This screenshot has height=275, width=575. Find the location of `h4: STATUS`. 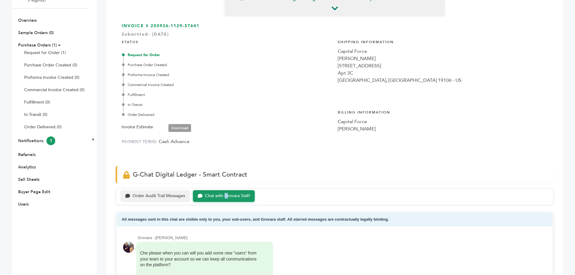

h4: STATUS is located at coordinates (227, 41).